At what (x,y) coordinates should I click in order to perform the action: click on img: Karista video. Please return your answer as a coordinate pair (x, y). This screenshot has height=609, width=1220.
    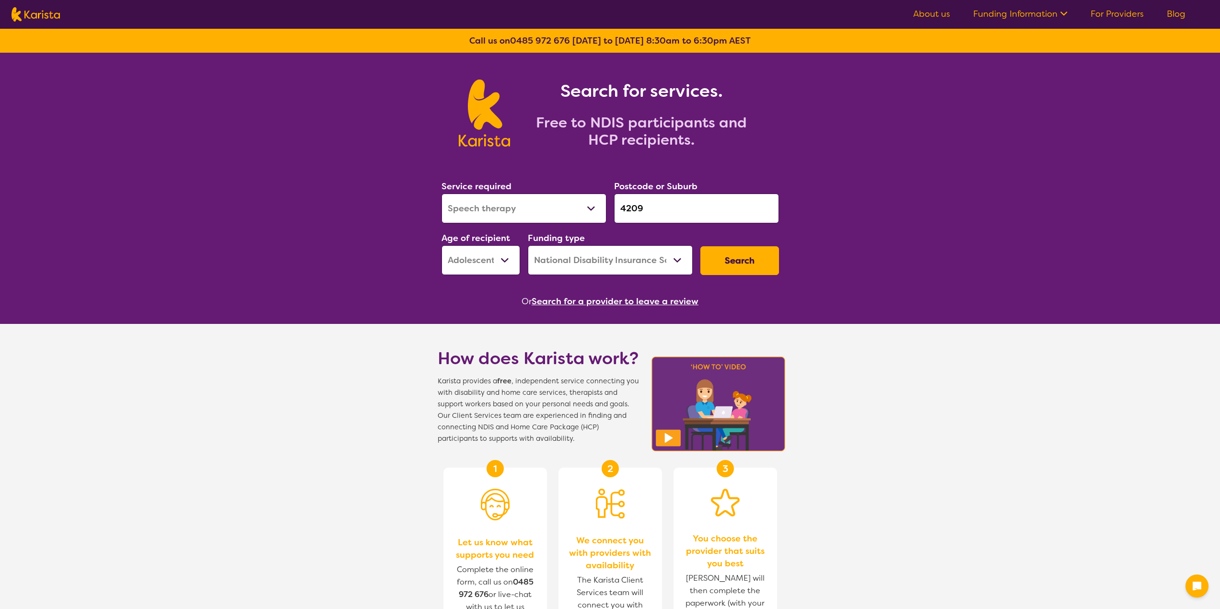
    Looking at the image, I should click on (719, 404).